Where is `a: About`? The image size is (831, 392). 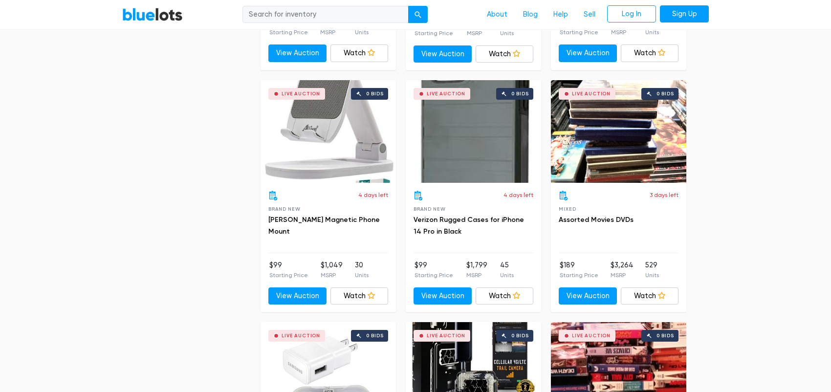 a: About is located at coordinates (497, 15).